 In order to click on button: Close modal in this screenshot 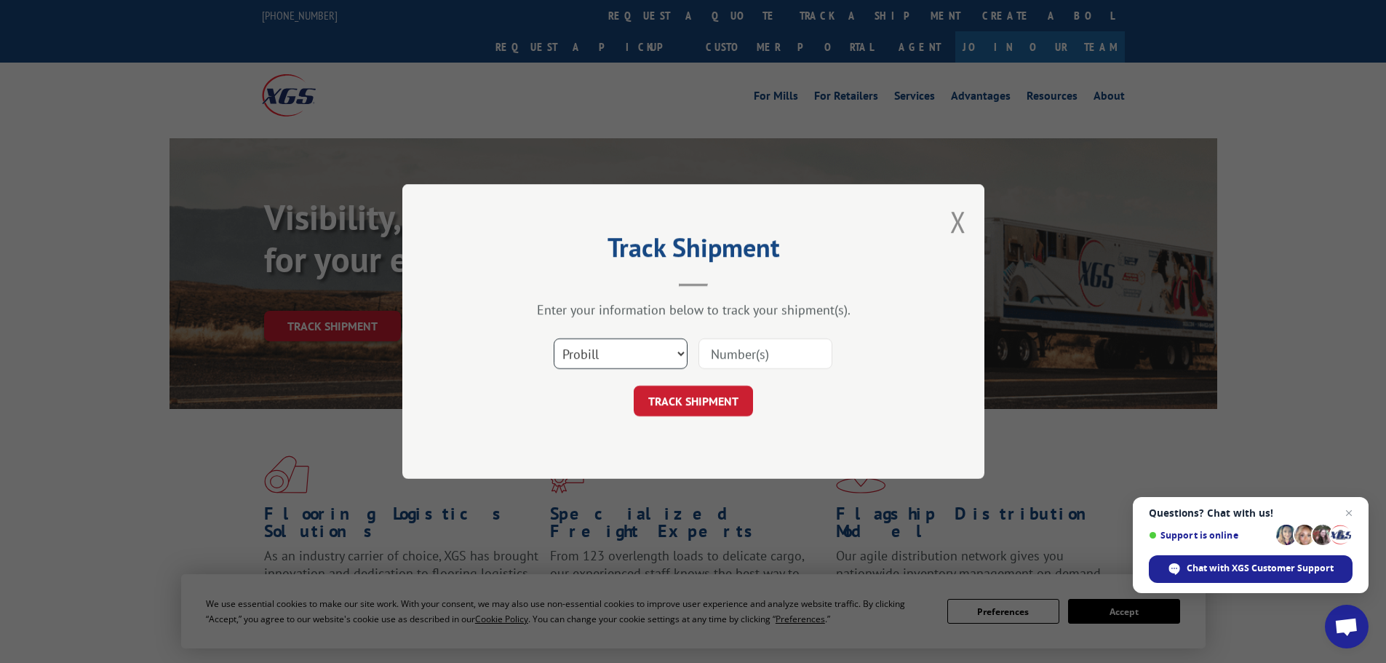, I will do `click(959, 221)`.